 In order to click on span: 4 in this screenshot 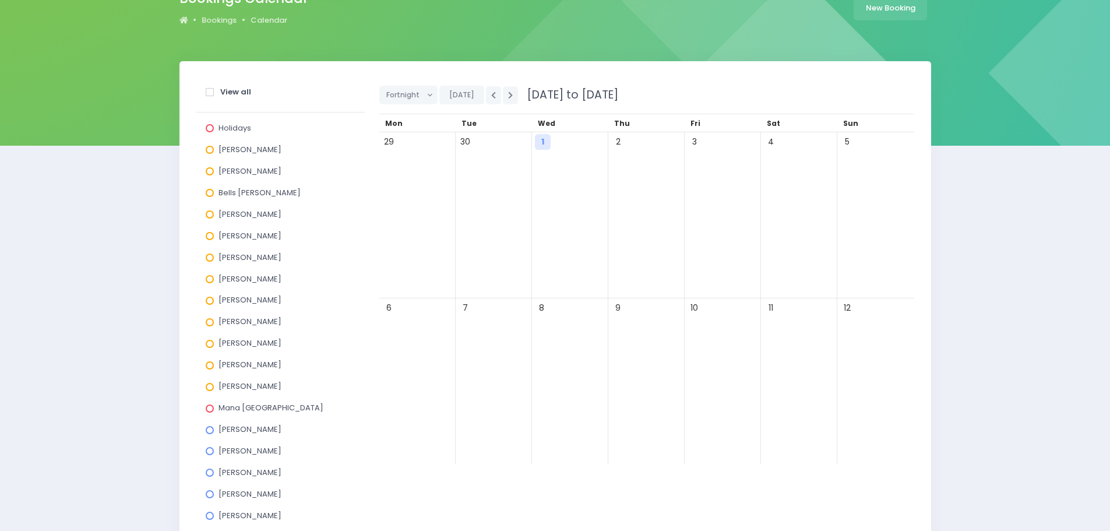, I will do `click(770, 142)`.